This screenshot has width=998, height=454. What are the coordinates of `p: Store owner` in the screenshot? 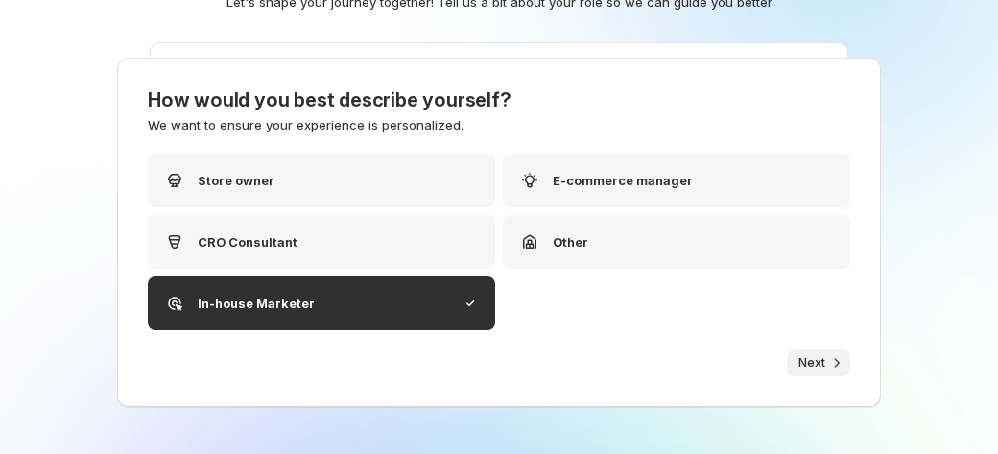 It's located at (236, 180).